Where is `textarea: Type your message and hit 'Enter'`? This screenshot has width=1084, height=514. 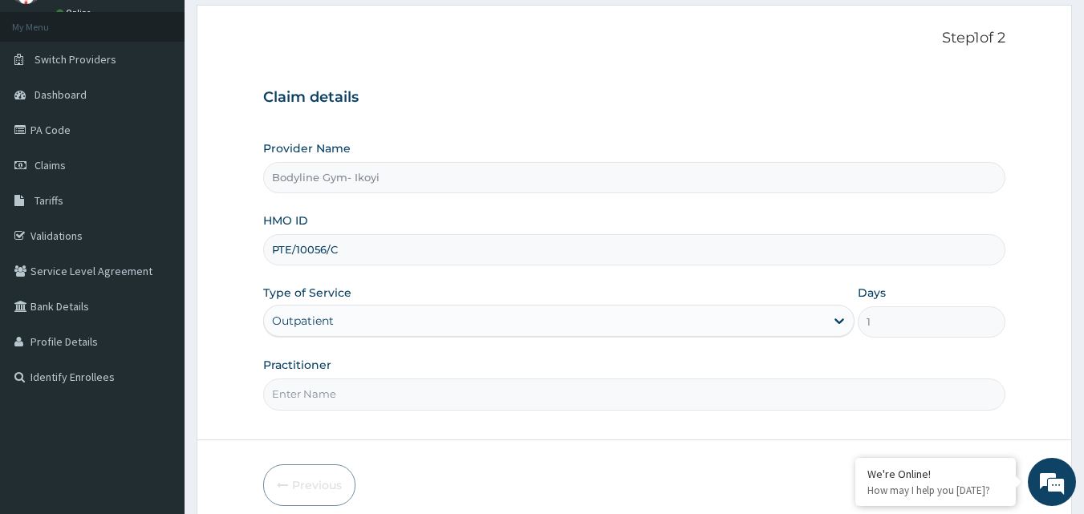
textarea: Type your message and hit 'Enter' is located at coordinates (157, 372).